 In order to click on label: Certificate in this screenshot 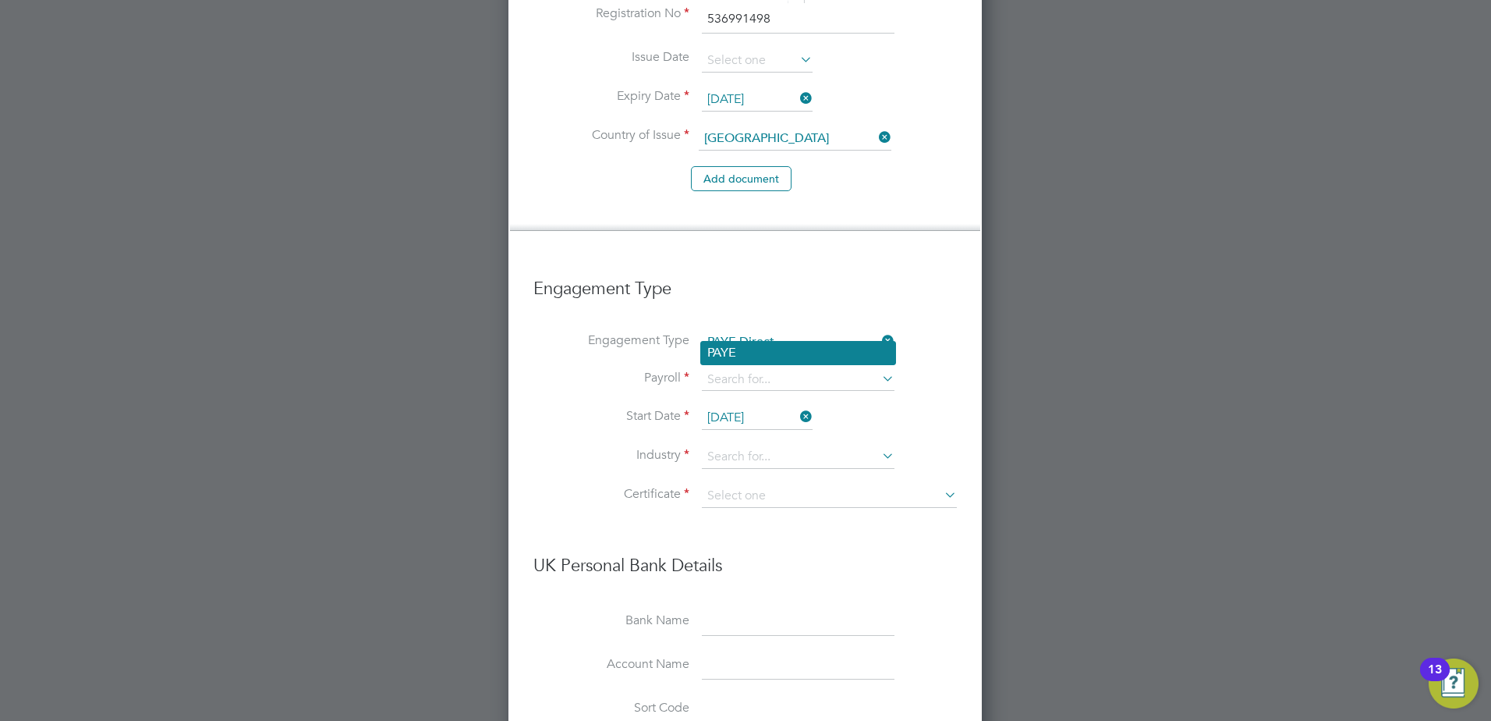, I will do `click(611, 494)`.